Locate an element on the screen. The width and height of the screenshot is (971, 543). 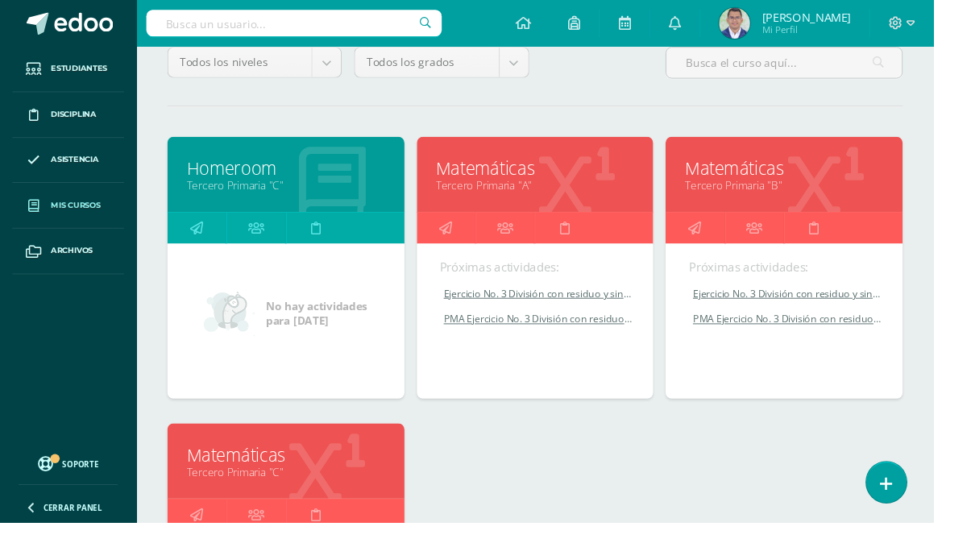
span: Estudiantes is located at coordinates (82, 72).